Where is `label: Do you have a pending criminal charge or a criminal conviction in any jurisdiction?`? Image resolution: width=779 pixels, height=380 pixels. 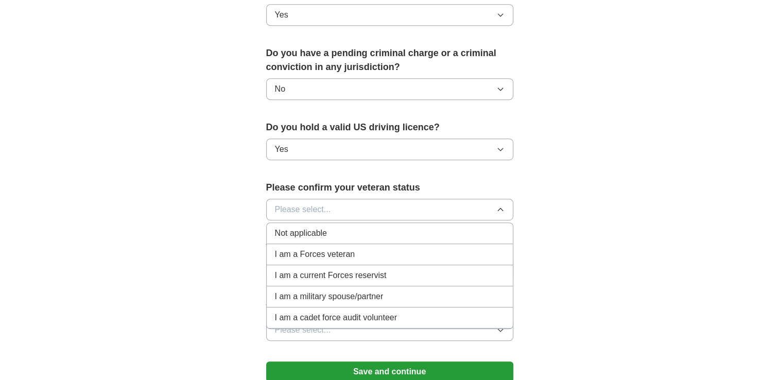 label: Do you have a pending criminal charge or a criminal conviction in any jurisdiction? is located at coordinates (390, 60).